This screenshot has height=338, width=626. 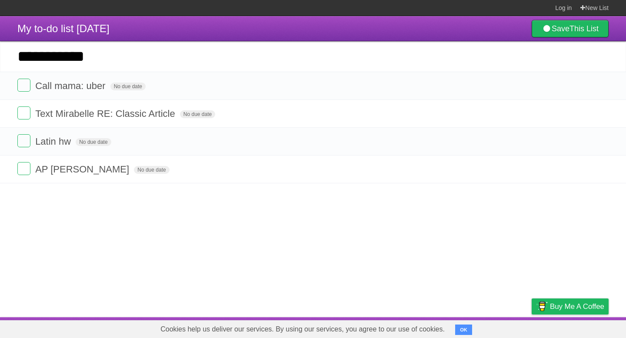 I want to click on span: Call mama: uber, so click(x=71, y=86).